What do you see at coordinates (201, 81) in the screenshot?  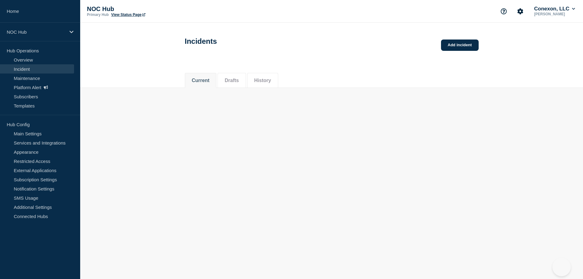 I see `button: Current` at bounding box center [201, 81].